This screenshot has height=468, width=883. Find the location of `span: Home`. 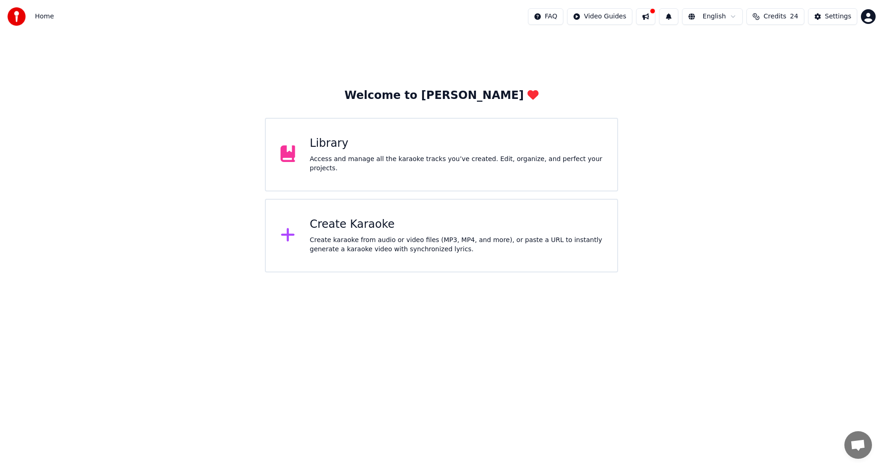

span: Home is located at coordinates (44, 17).